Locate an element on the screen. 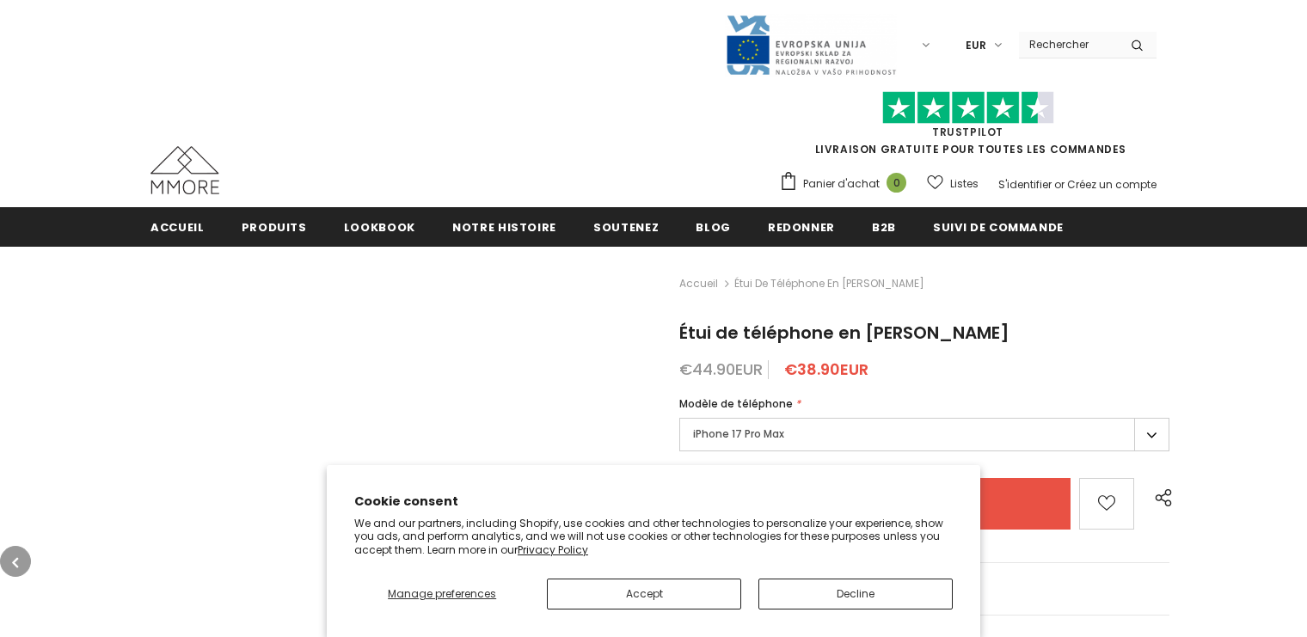 This screenshot has width=1307, height=637. span: Panier d'achat is located at coordinates (841, 184).